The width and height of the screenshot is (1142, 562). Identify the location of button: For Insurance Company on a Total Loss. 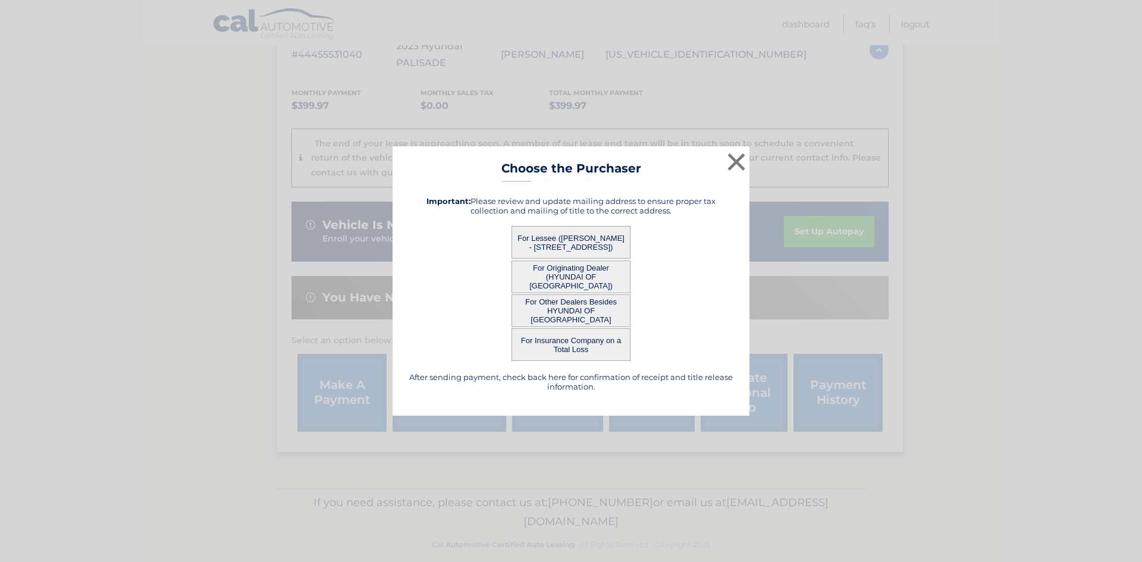
(571, 344).